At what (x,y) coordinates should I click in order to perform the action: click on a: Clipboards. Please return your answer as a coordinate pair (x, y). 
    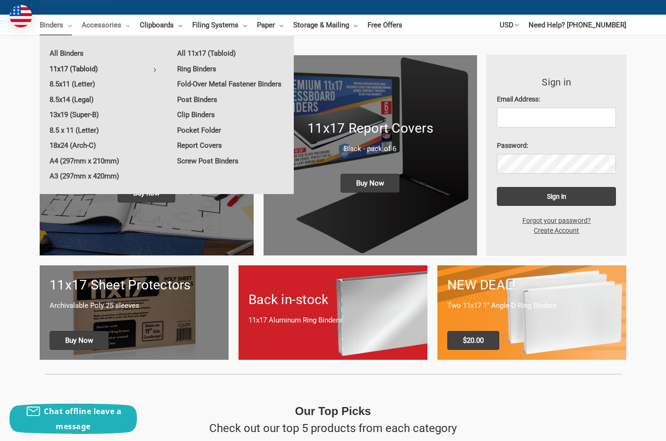
    Looking at the image, I should click on (161, 25).